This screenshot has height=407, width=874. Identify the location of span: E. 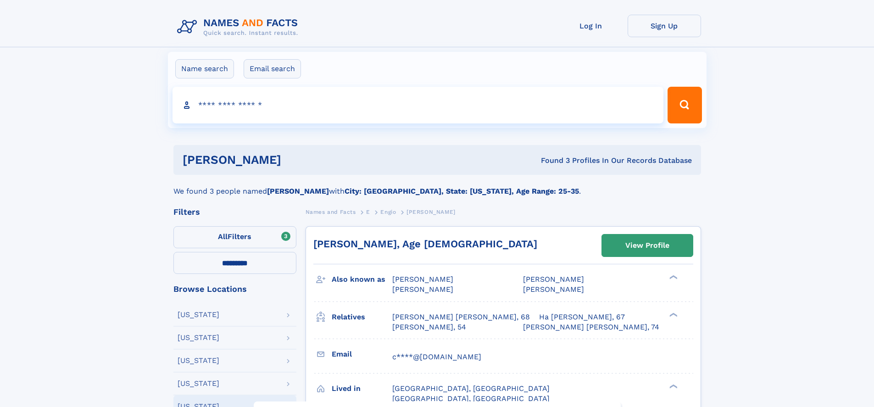
(368, 212).